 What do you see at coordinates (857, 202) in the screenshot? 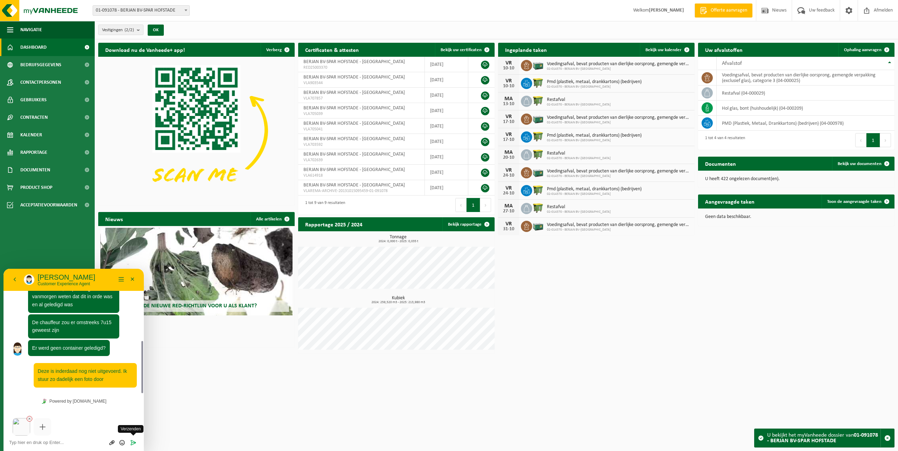
I see `a: Toon de aangevraagde taken` at bounding box center [857, 202].